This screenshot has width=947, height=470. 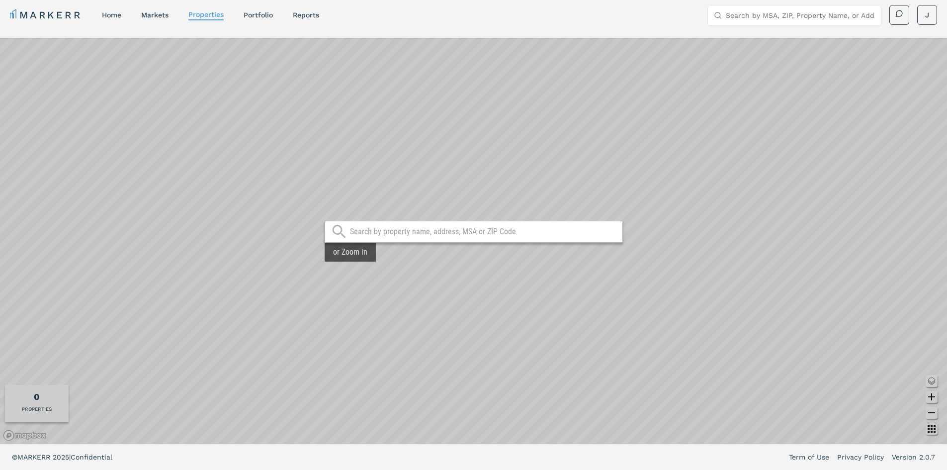 I want to click on button: J, so click(x=928, y=15).